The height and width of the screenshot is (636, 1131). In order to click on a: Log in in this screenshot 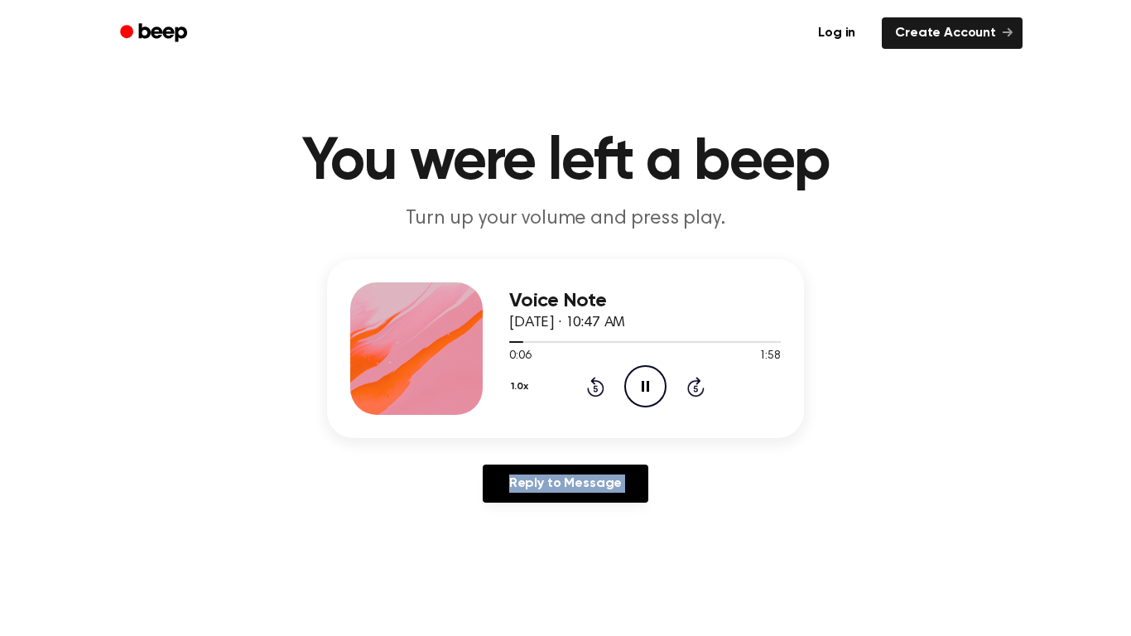, I will do `click(836, 33)`.